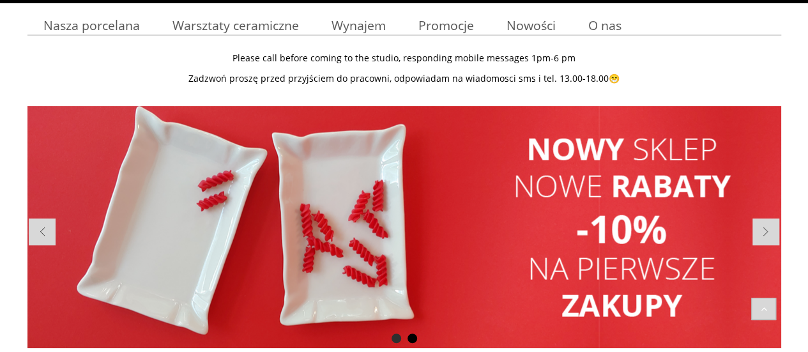  I want to click on span: Warsztaty ceramiczne, so click(236, 25).